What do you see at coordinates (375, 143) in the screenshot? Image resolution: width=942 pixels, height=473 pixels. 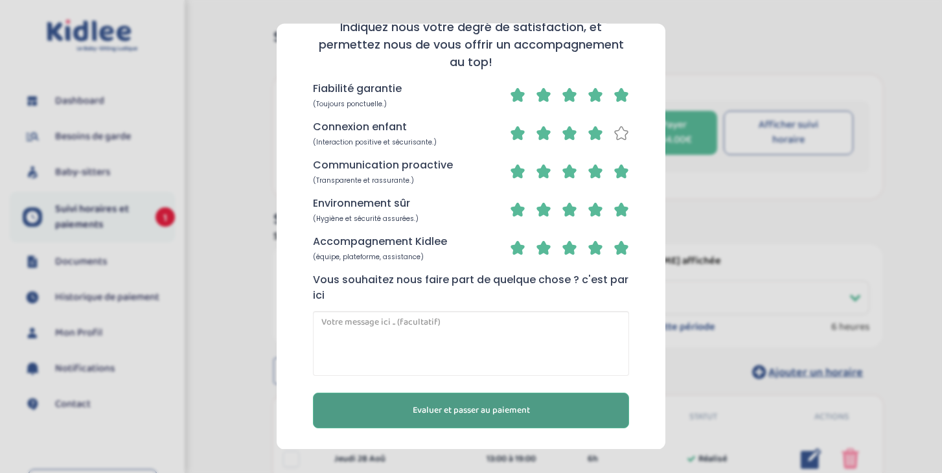 I see `span: (Interaction positive et sécurisante.)` at bounding box center [375, 143].